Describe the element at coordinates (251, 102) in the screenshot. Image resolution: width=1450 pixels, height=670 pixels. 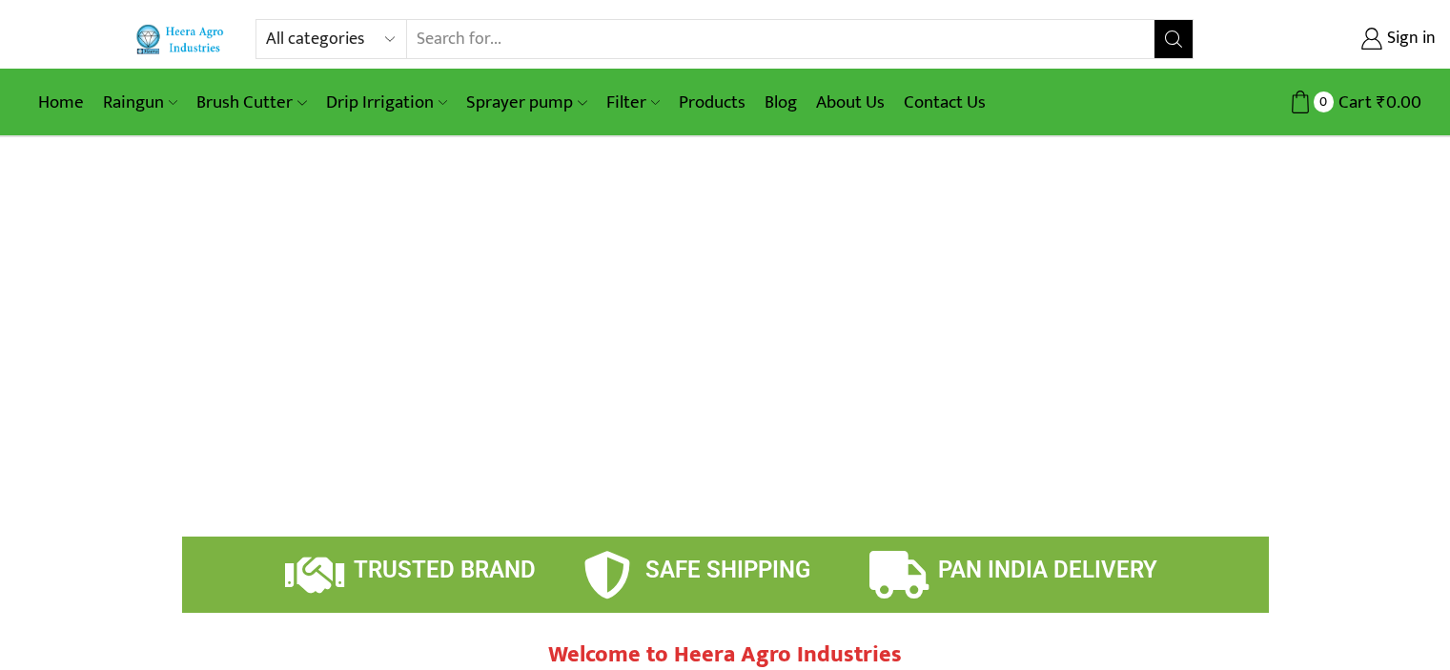
I see `a: Brush Cutter` at that location.